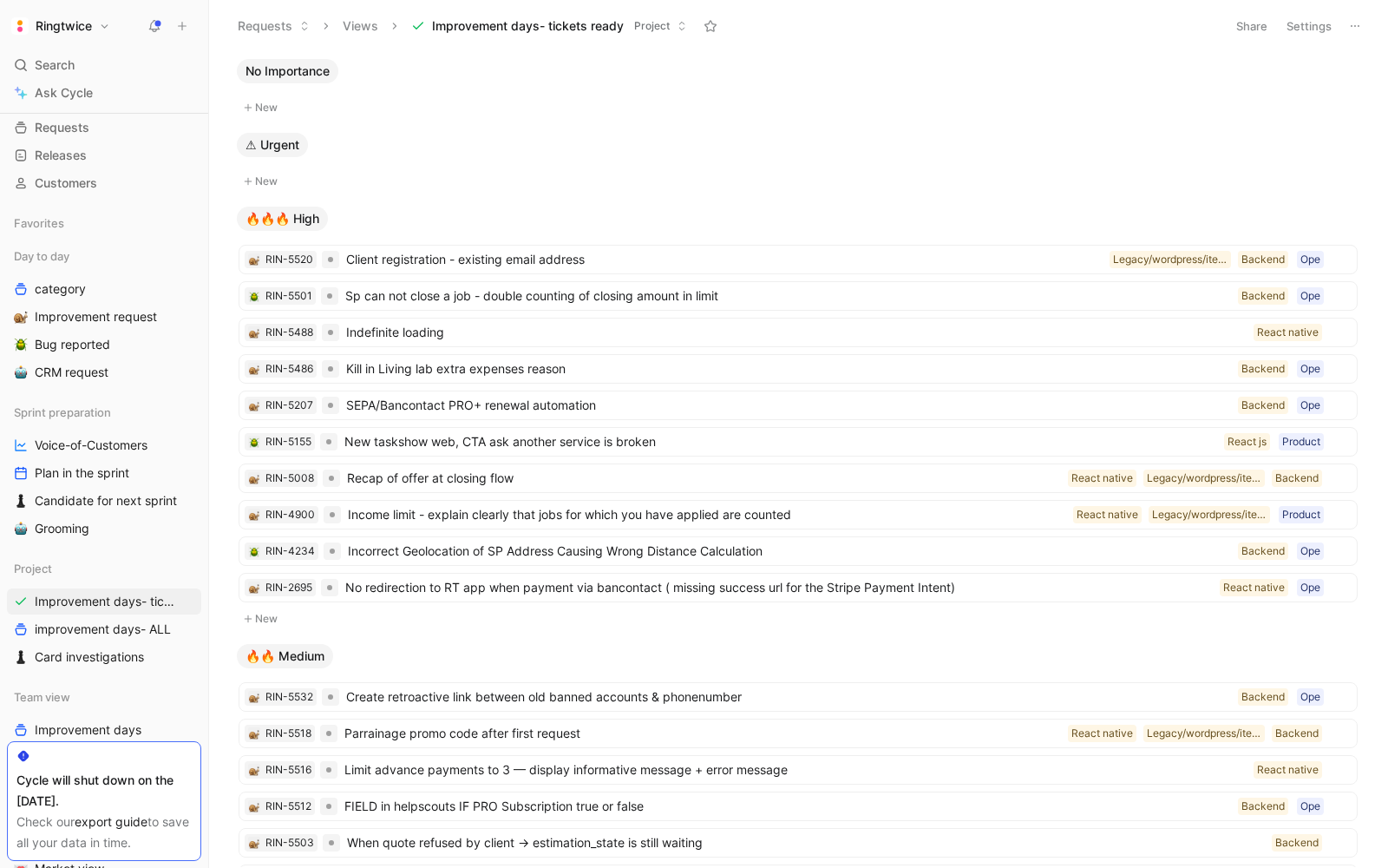  I want to click on a: 🐌RIN-5207SEPA/Bancontact PRO+ renewal automationOpeBackend, so click(798, 405).